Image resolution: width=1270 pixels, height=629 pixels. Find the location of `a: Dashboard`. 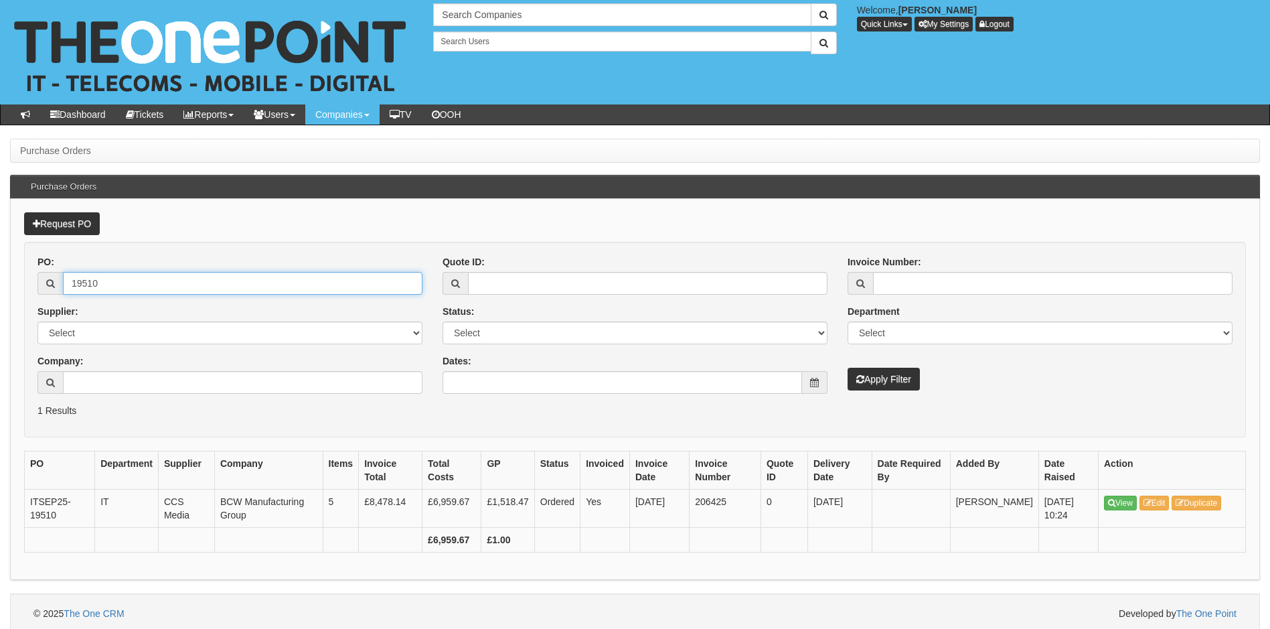

a: Dashboard is located at coordinates (78, 114).